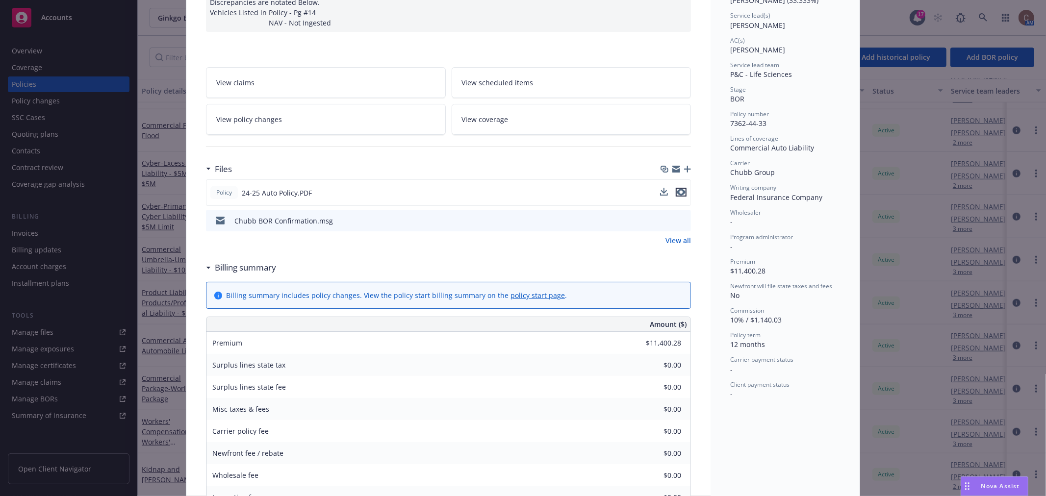 The height and width of the screenshot is (496, 1046). I want to click on span: Policy, so click(224, 193).